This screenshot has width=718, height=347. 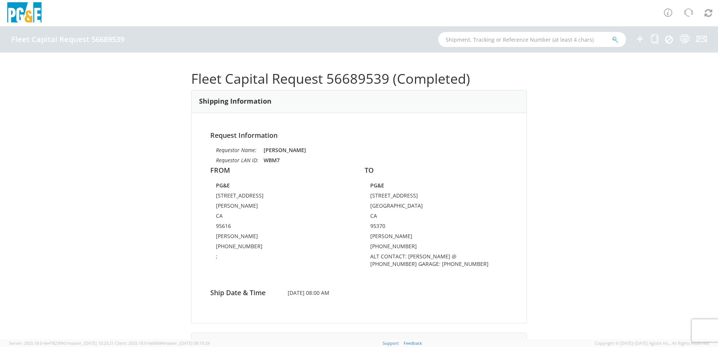 What do you see at coordinates (359, 135) in the screenshot?
I see `h4: Request Information` at bounding box center [359, 135].